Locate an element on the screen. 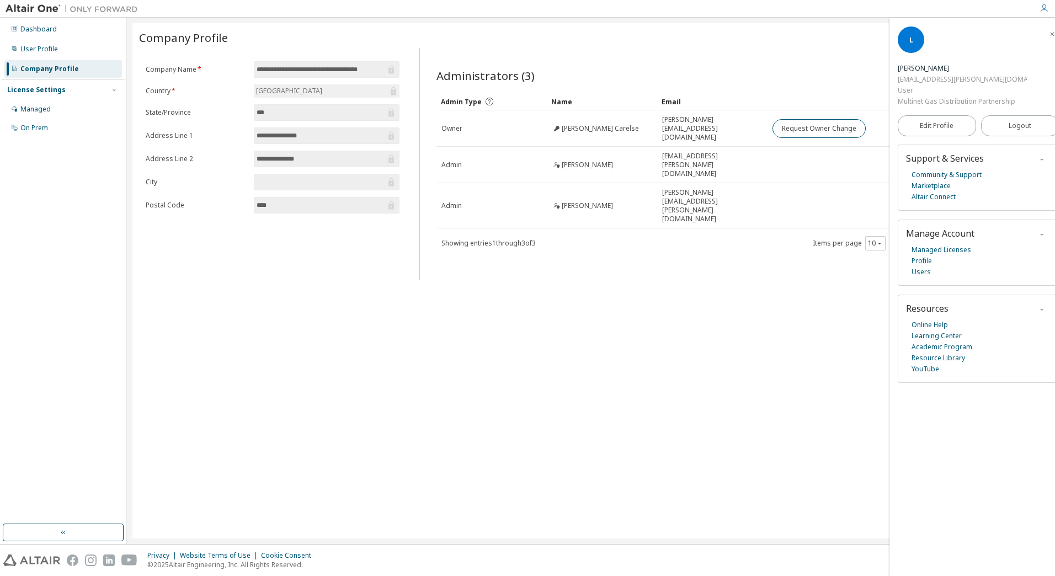  p: © 2025 Altair Engineering, Inc. All Rights Reserved. is located at coordinates (232, 564).